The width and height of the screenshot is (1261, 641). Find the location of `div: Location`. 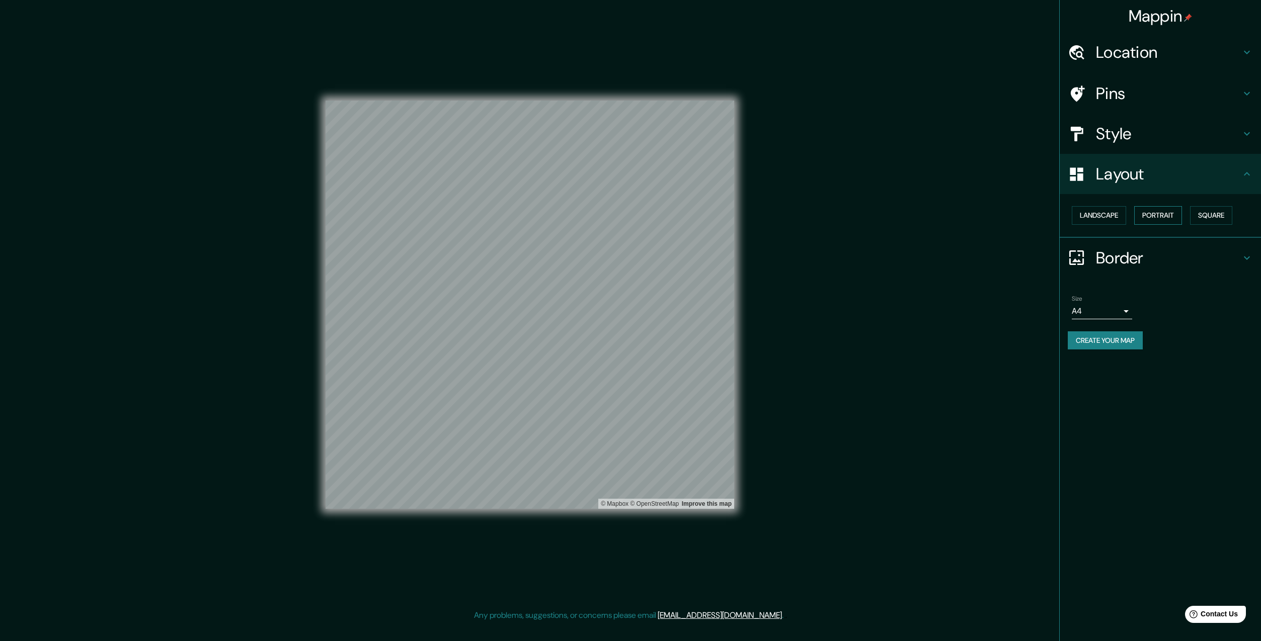

div: Location is located at coordinates (1160, 52).